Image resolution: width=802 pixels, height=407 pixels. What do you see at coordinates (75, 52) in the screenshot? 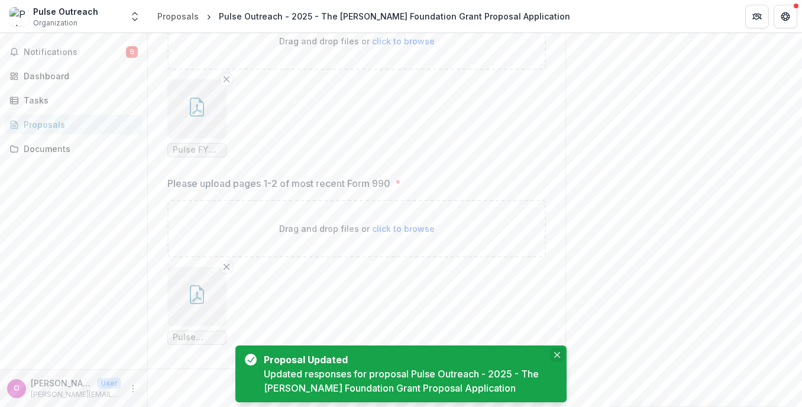
I see `span: Notifications` at bounding box center [75, 52].